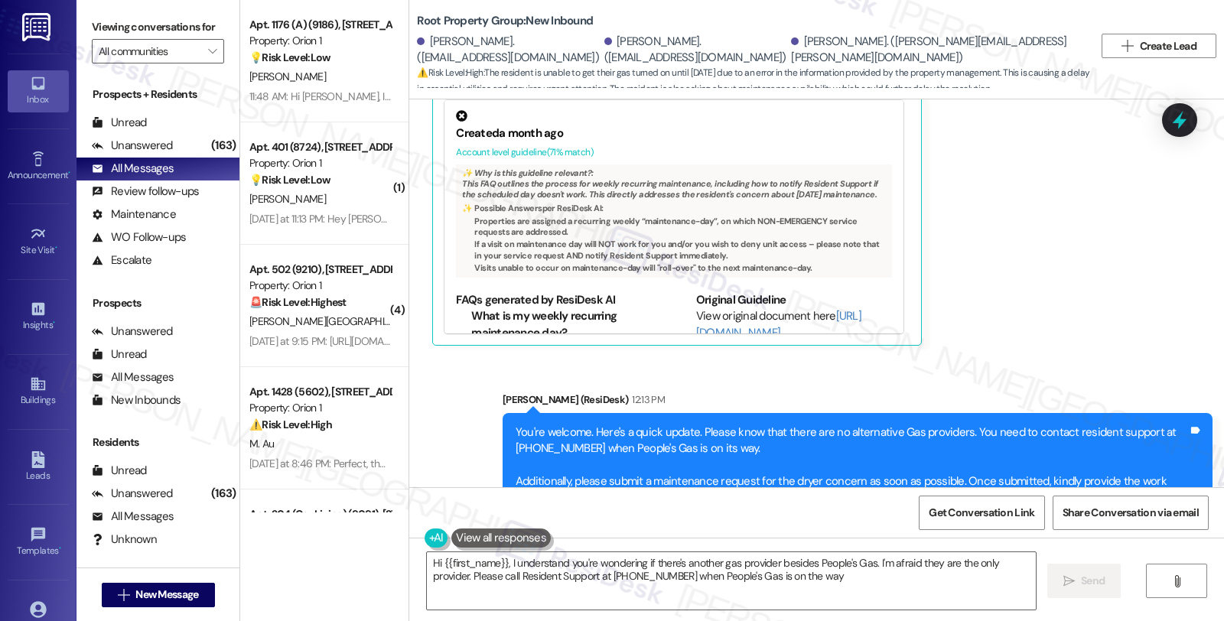  What do you see at coordinates (1093, 581) in the screenshot?
I see `span: Send` at bounding box center [1093, 581].